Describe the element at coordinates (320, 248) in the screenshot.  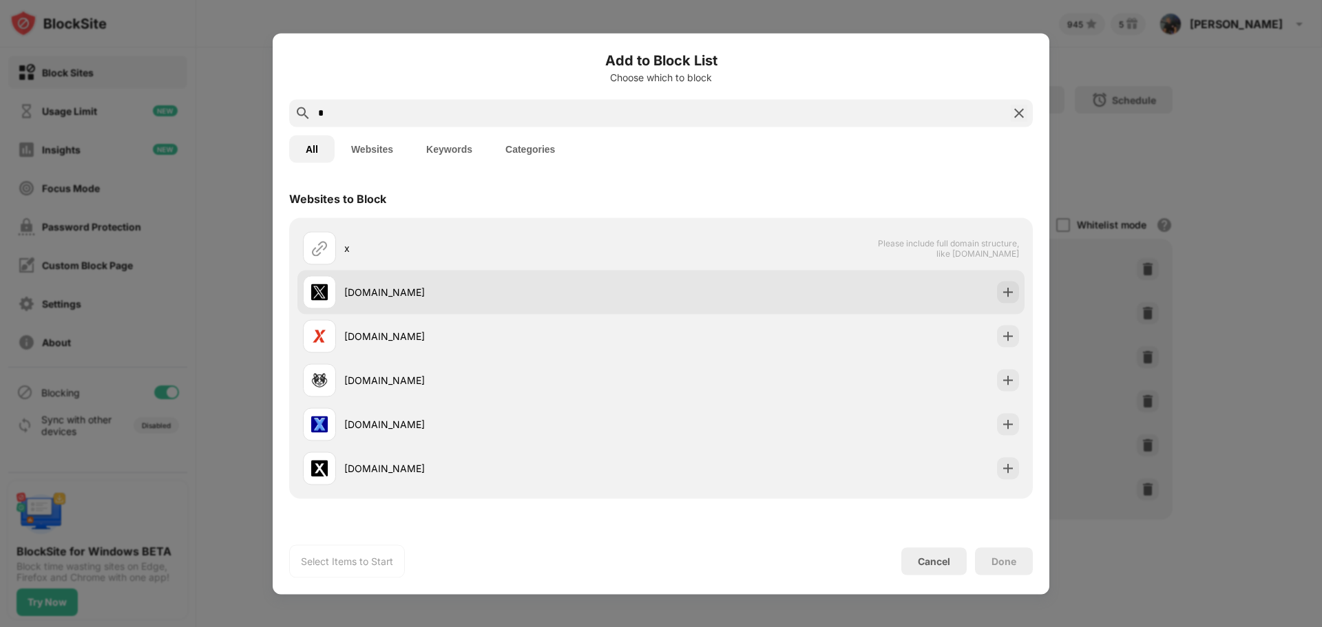
I see `img: url.svg` at that location.